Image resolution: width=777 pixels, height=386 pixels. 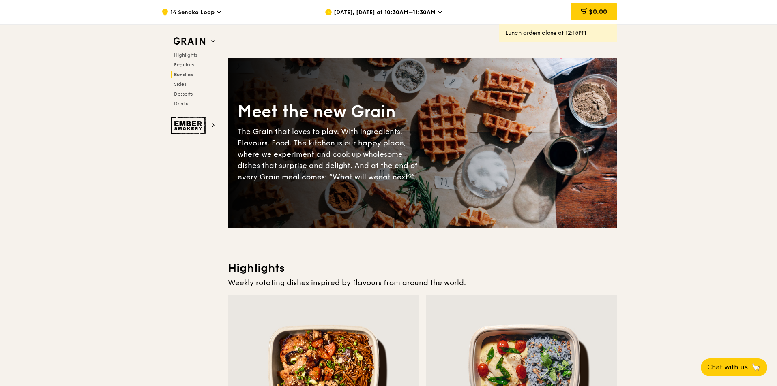 What do you see at coordinates (423, 268) in the screenshot?
I see `h3: Highlights` at bounding box center [423, 268].